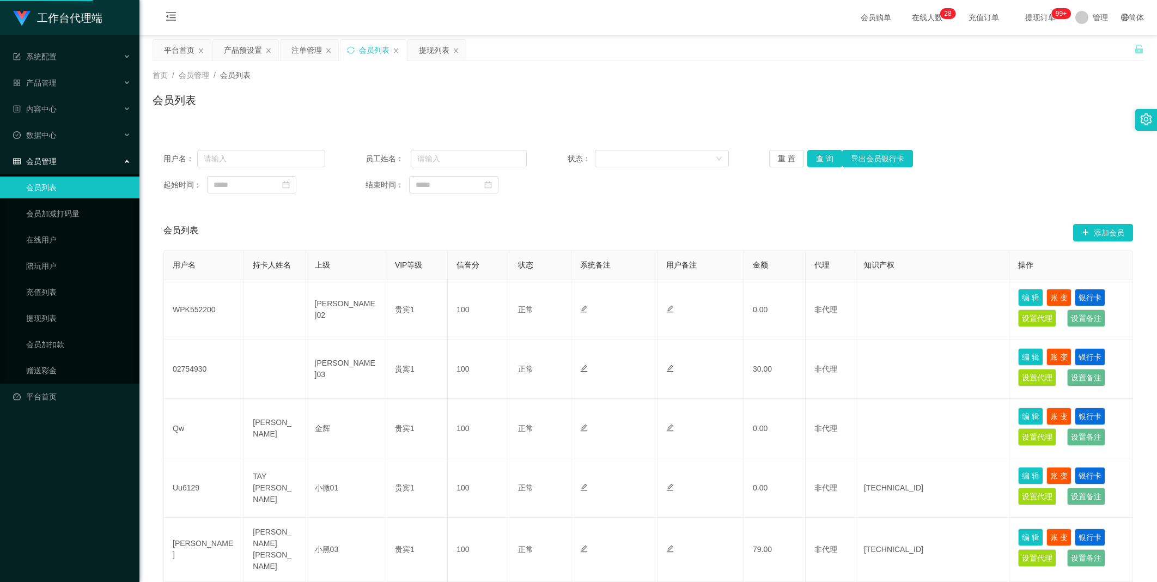 The image size is (1157, 582). I want to click on font: 内容中心, so click(41, 109).